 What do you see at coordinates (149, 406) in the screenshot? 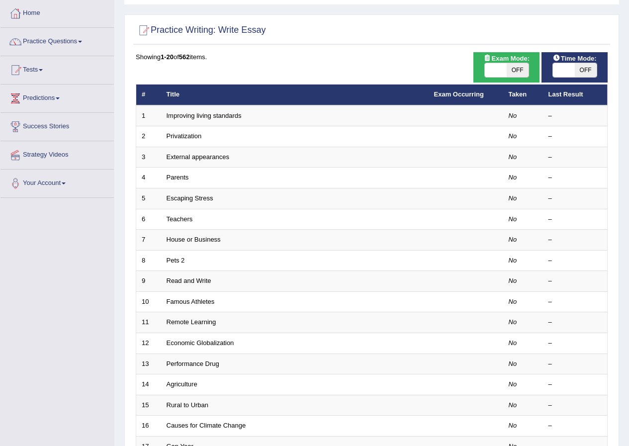
I see `td: 15` at bounding box center [149, 406].